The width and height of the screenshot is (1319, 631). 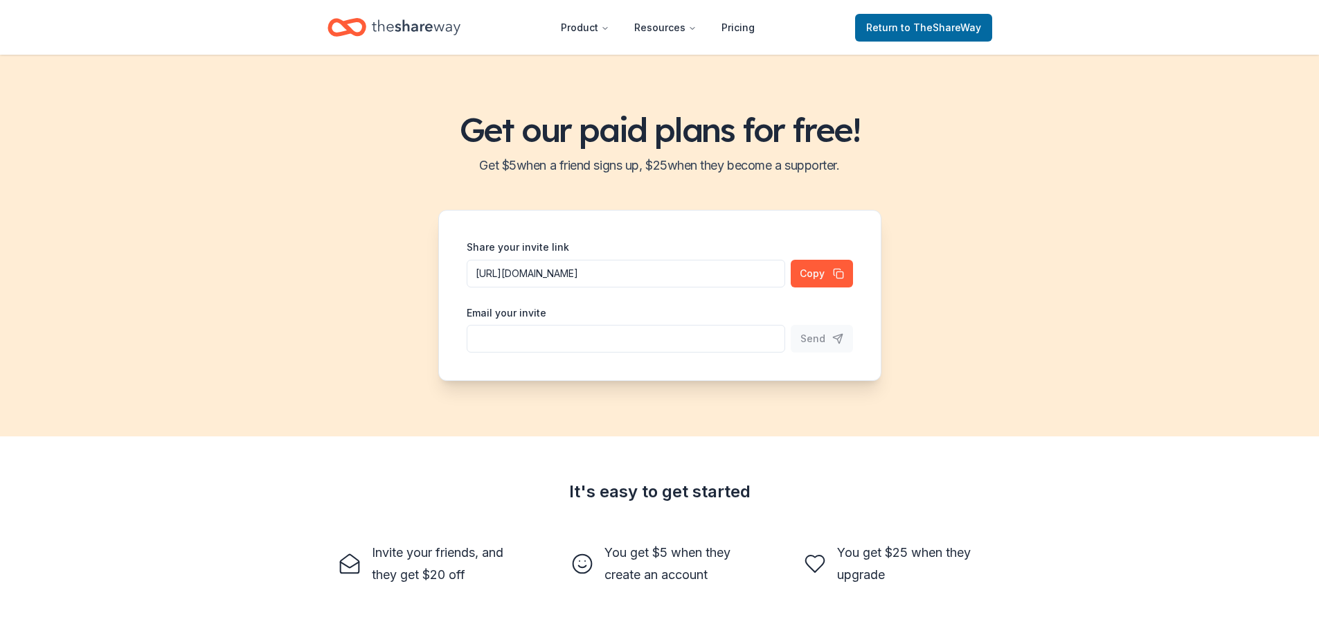 What do you see at coordinates (660, 492) in the screenshot?
I see `div: It's easy to get started` at bounding box center [660, 492].